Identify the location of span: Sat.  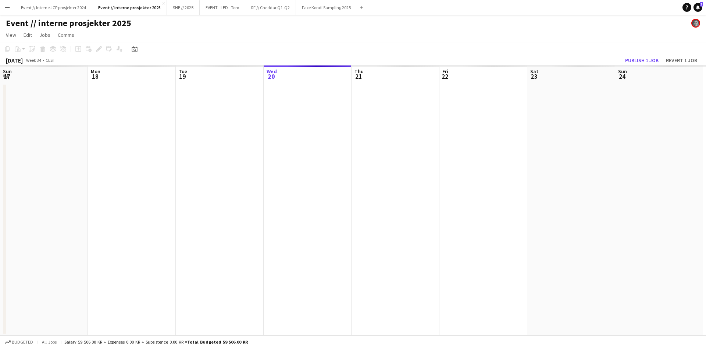
(534, 71).